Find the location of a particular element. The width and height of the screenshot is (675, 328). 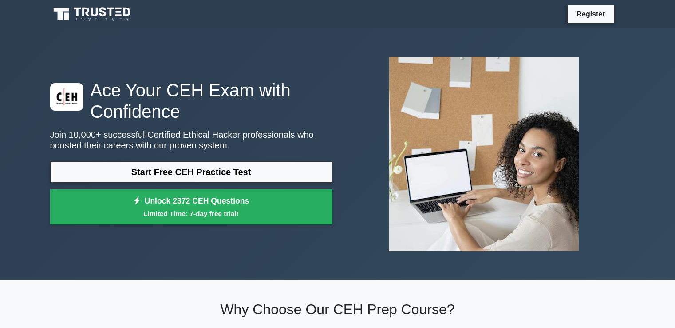

small: Limited Time: 7-day free trial! is located at coordinates (191, 213).